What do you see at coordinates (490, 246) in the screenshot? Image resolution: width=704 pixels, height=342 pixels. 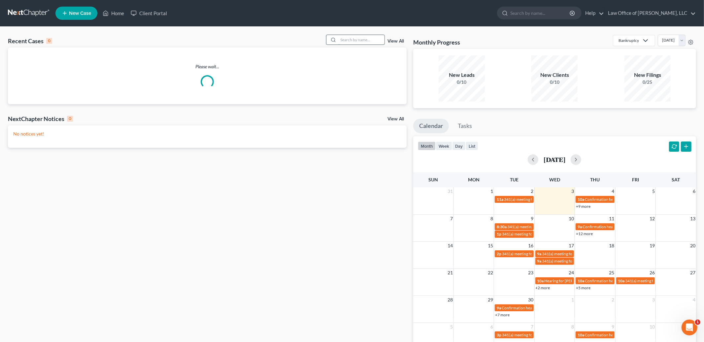 I see `span: 15` at bounding box center [490, 246].